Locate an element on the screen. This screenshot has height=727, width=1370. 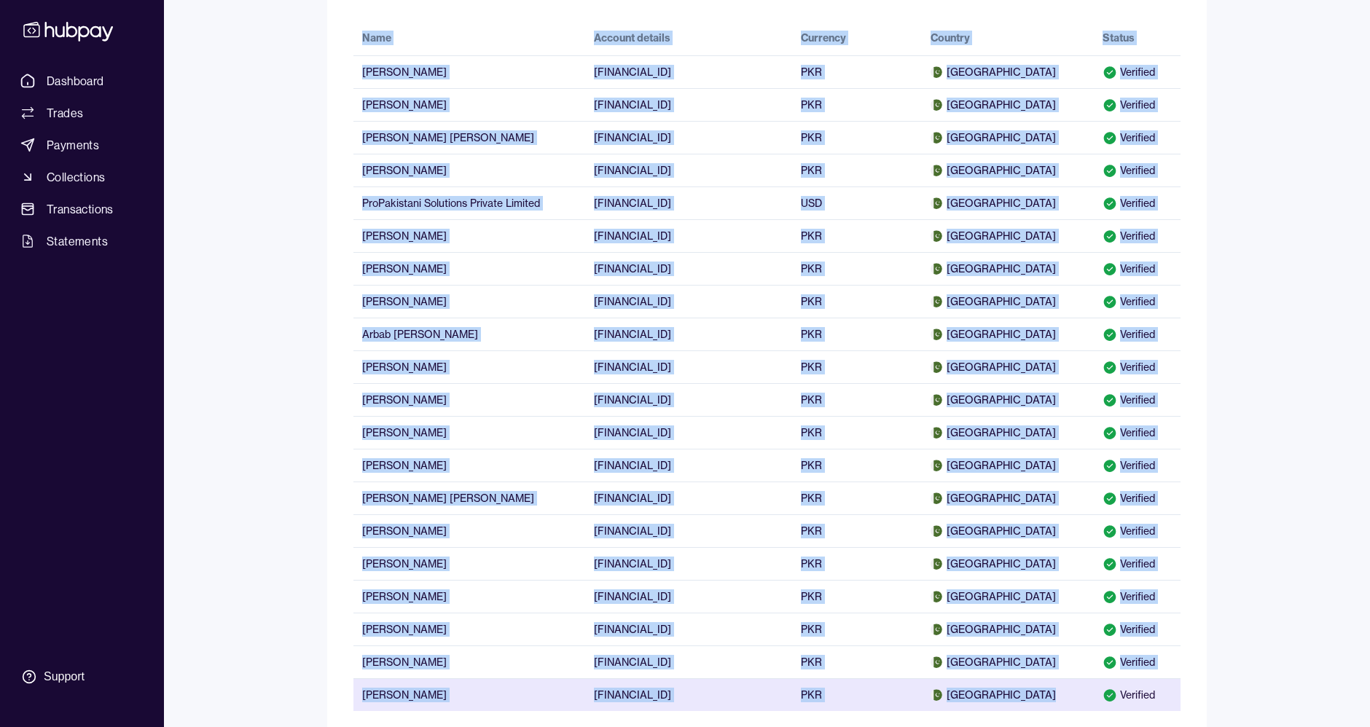
td: USD is located at coordinates (857, 203).